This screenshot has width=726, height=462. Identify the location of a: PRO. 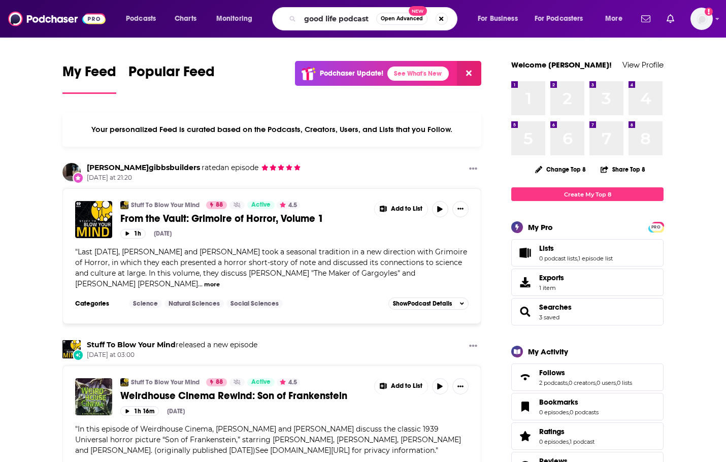
(656, 226).